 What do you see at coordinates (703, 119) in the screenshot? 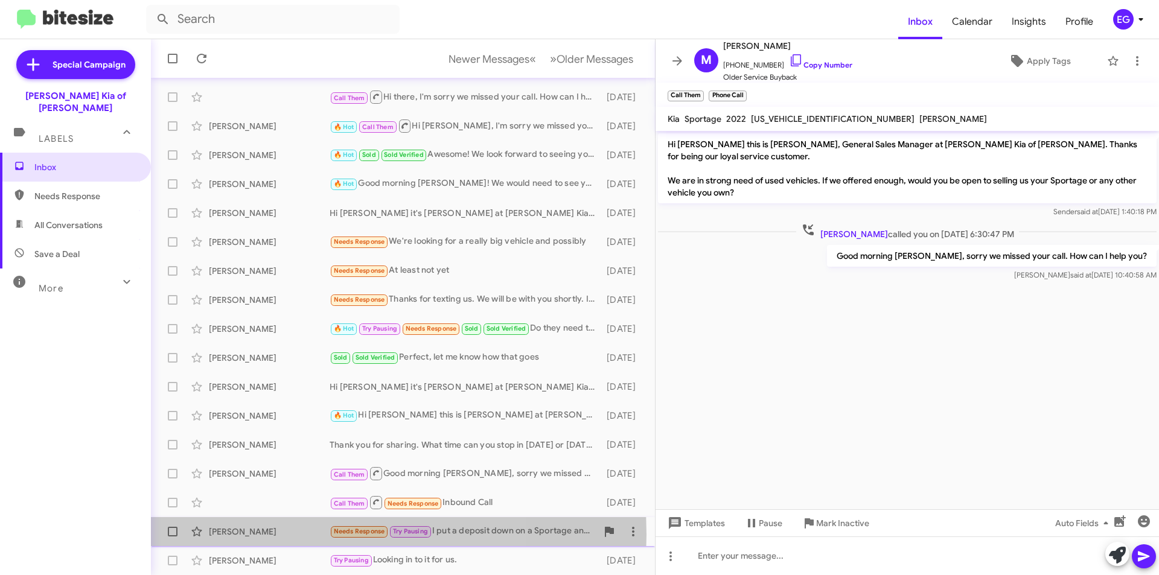
I see `span: Sportage` at bounding box center [703, 119].